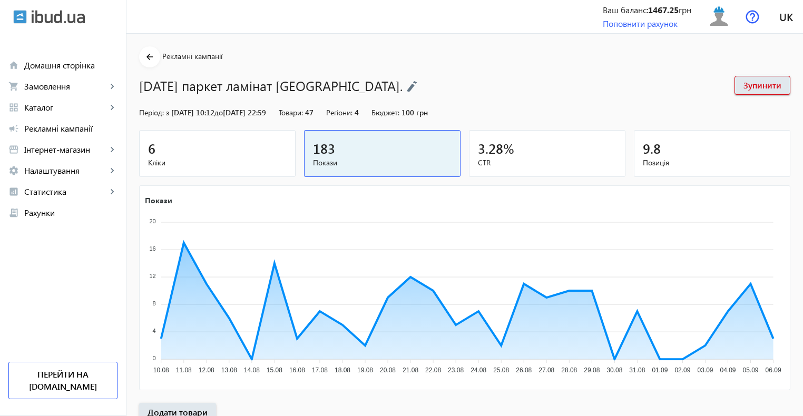  Describe the element at coordinates (184, 371) in the screenshot. I see `tspan: 11.08` at that location.